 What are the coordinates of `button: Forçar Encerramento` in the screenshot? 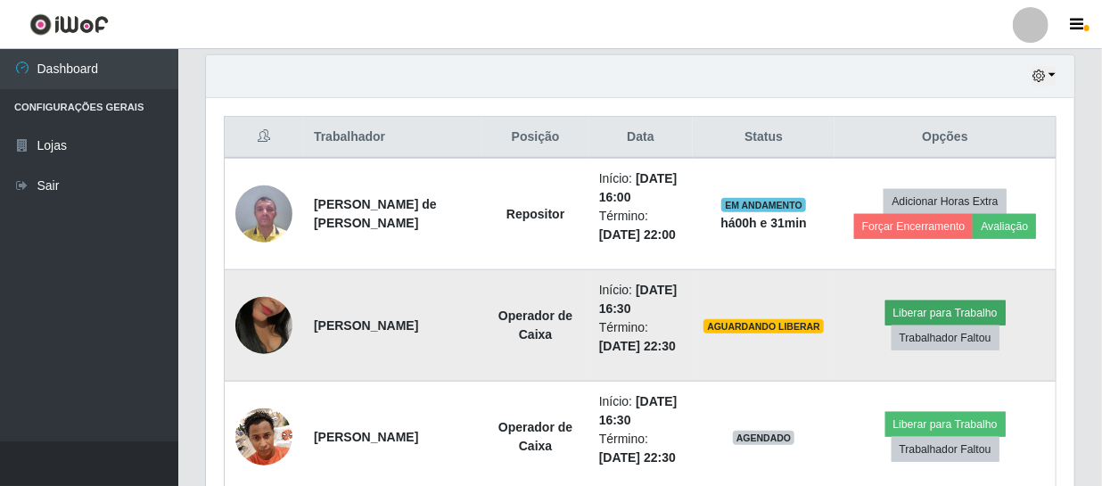 It's located at (914, 226).